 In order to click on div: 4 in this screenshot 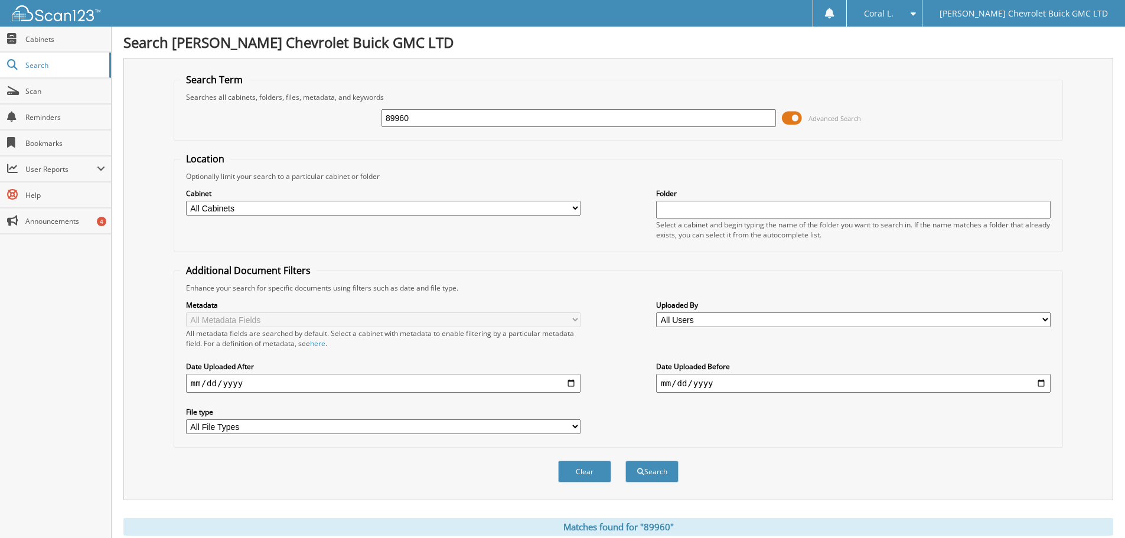, I will do `click(102, 222)`.